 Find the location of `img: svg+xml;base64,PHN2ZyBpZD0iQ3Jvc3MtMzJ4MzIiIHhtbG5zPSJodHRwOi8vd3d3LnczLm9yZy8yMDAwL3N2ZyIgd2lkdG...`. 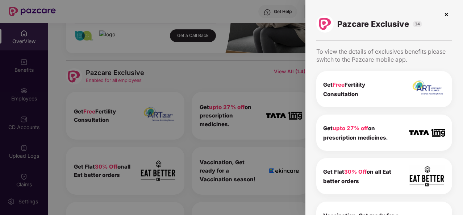

img: svg+xml;base64,PHN2ZyBpZD0iQ3Jvc3MtMzJ4MzIiIHhtbG5zPSJodHRwOi8vd3d3LnczLm9yZy8yMDAwL3N2ZyIgd2lkdG... is located at coordinates (446, 14).